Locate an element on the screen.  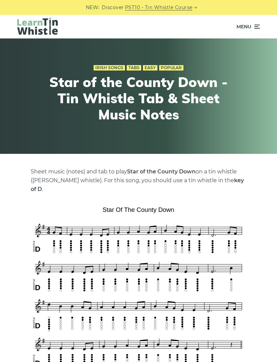
h1: Star of the County Down - Tin Whistle Tab & Sheet Music Notes is located at coordinates (138, 98).